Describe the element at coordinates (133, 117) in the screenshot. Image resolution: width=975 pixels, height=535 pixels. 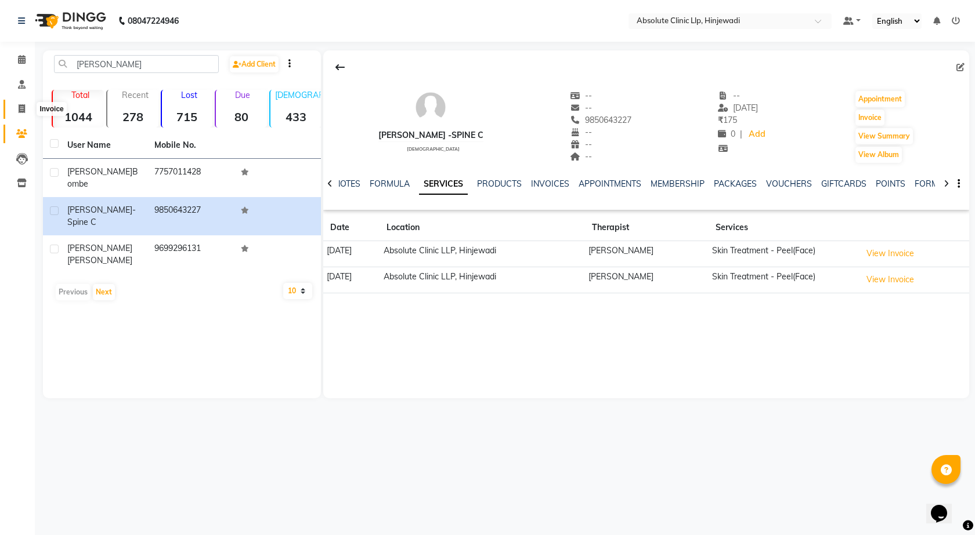
I see `strong: 278` at that location.